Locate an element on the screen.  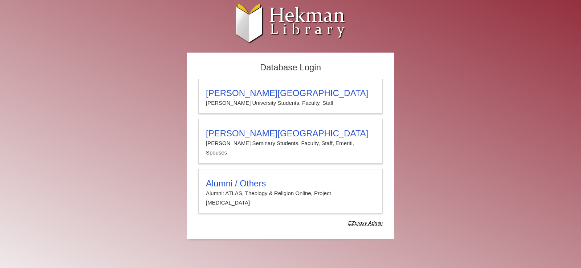
dfn: Use Alumni login is located at coordinates (365, 223).